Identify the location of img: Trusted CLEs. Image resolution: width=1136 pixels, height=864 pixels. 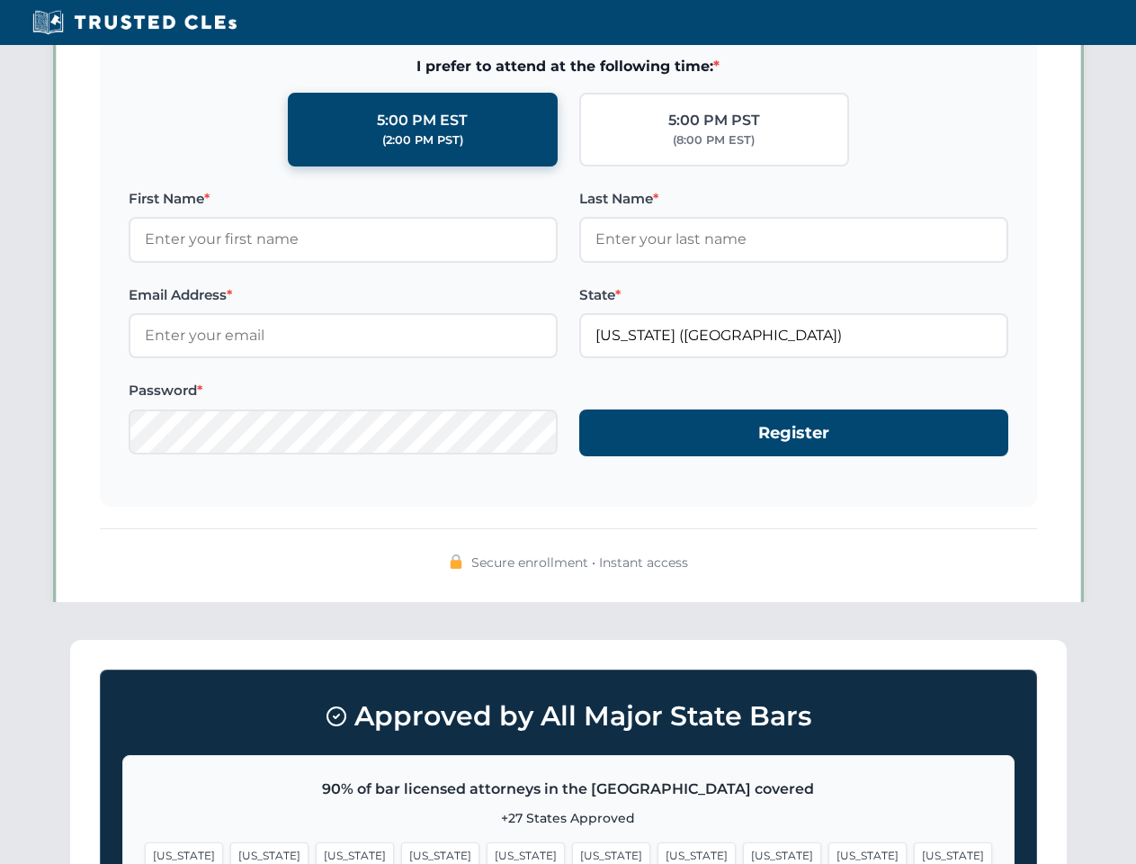
(134, 22).